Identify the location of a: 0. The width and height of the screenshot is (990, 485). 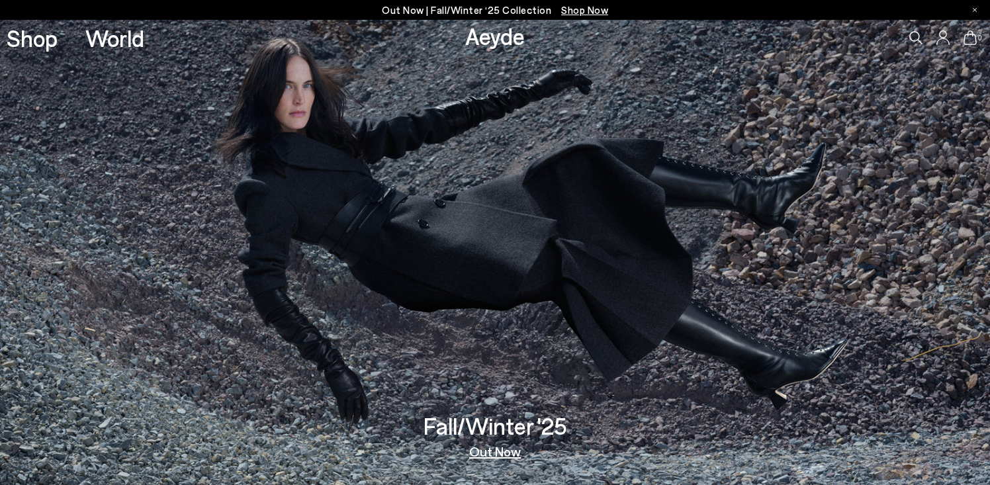
(971, 38).